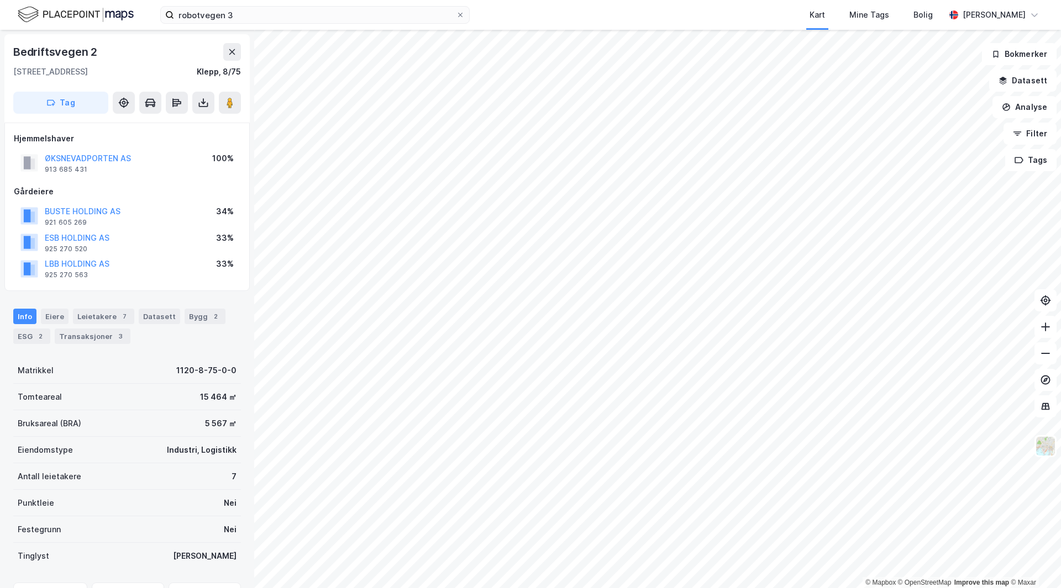 This screenshot has width=1061, height=588. Describe the element at coordinates (127, 139) in the screenshot. I see `div: Hjemmelshaver` at that location.